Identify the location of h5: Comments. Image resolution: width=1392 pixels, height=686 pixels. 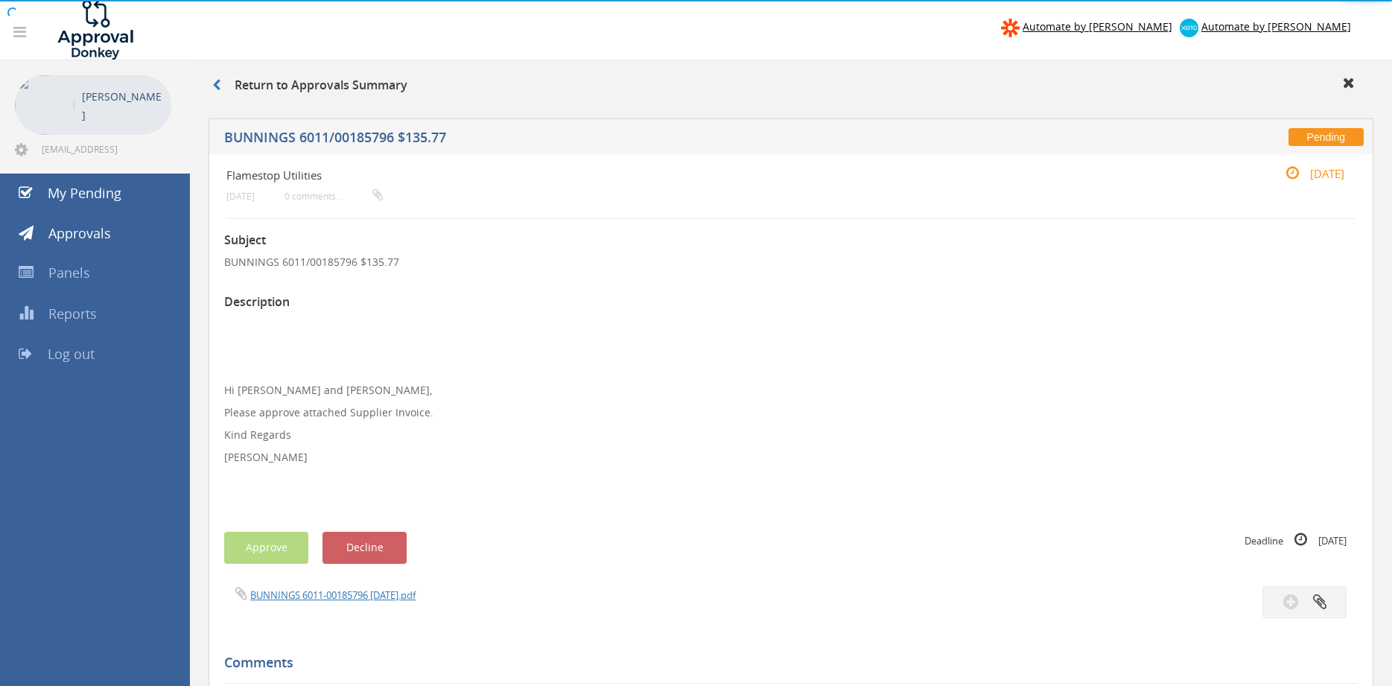
(785, 663).